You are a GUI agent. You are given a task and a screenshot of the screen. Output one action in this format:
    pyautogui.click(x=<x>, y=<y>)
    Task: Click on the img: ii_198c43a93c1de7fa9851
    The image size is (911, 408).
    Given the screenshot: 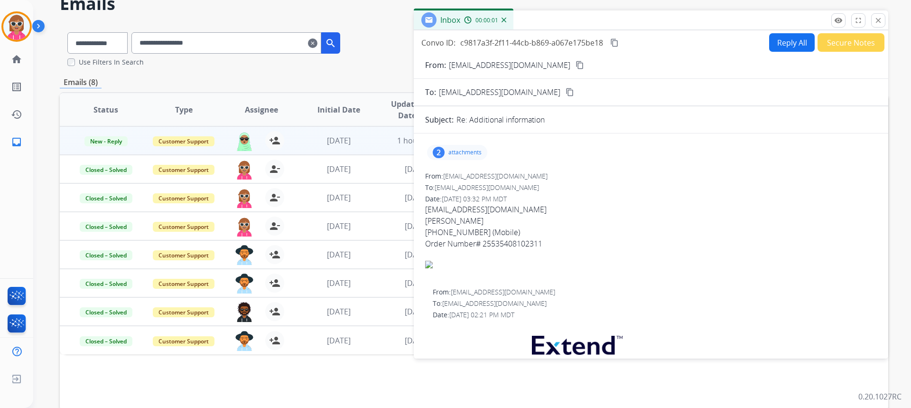 What is the action you would take?
    pyautogui.click(x=651, y=264)
    